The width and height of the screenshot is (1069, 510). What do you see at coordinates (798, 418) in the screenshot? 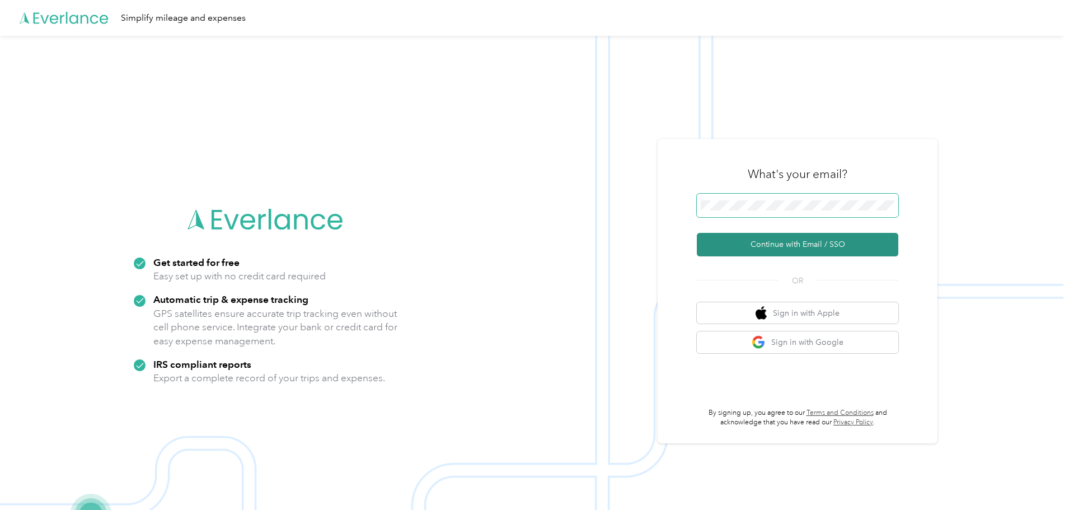
I see `p: By signing up, you agree to our and acknowledge that you have read our .` at bounding box center [798, 418].